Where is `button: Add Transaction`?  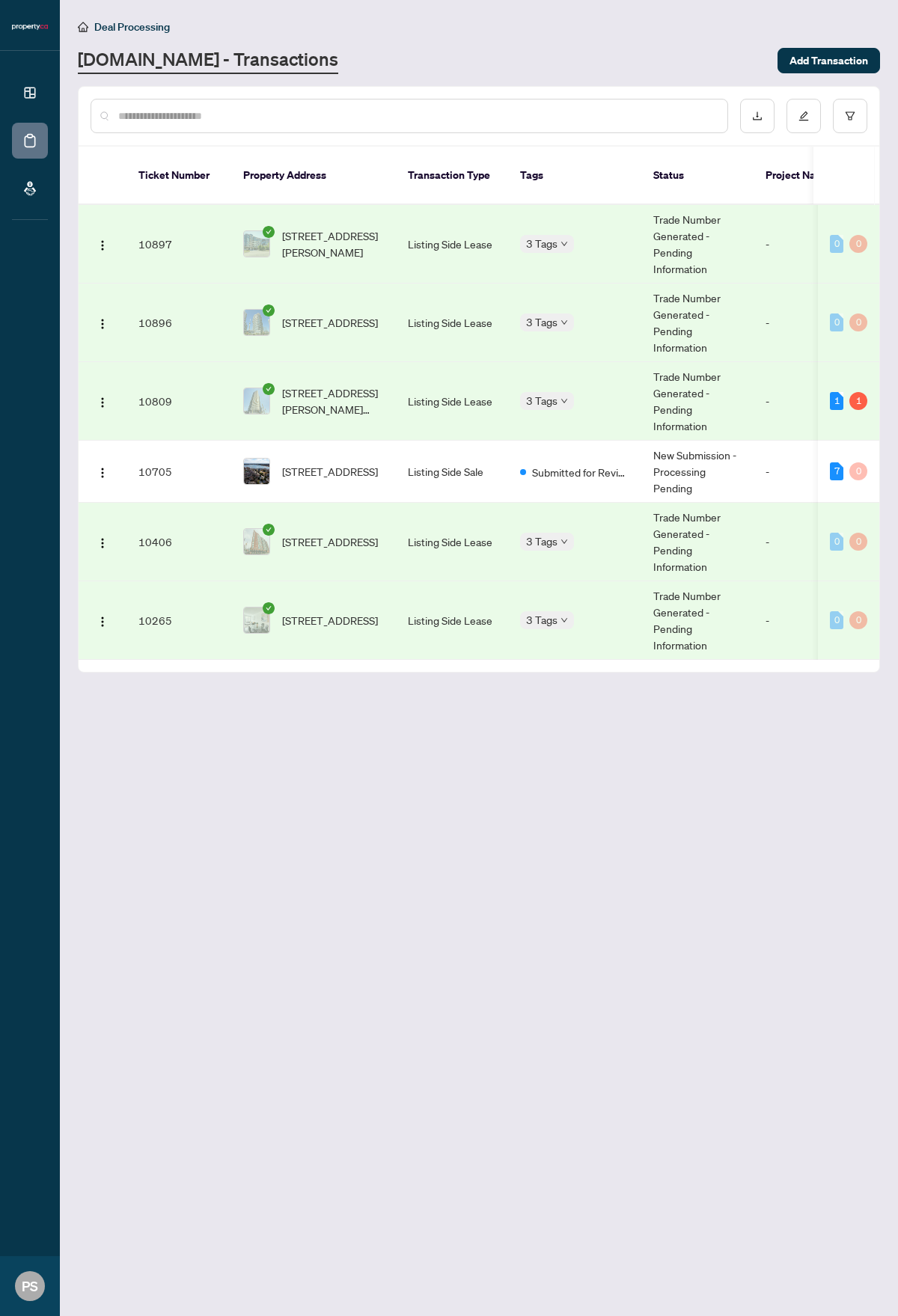 button: Add Transaction is located at coordinates (828, 60).